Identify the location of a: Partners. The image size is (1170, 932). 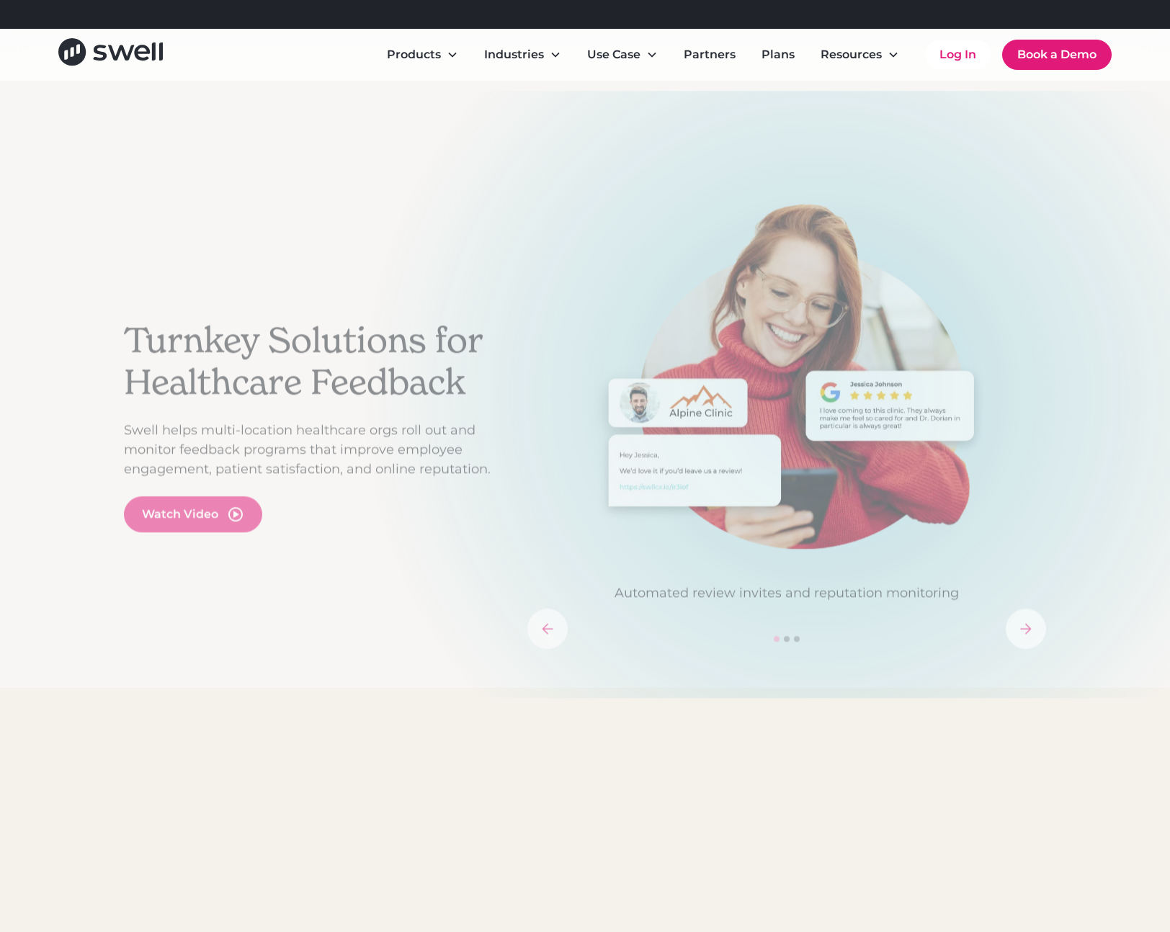
(710, 55).